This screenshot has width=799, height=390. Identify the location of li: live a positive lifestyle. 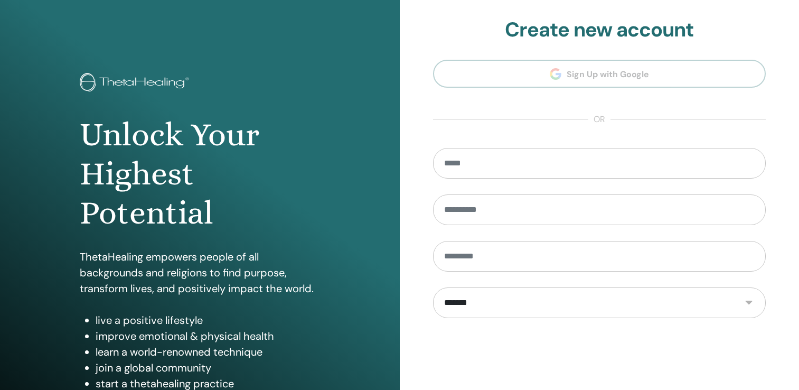
(208, 320).